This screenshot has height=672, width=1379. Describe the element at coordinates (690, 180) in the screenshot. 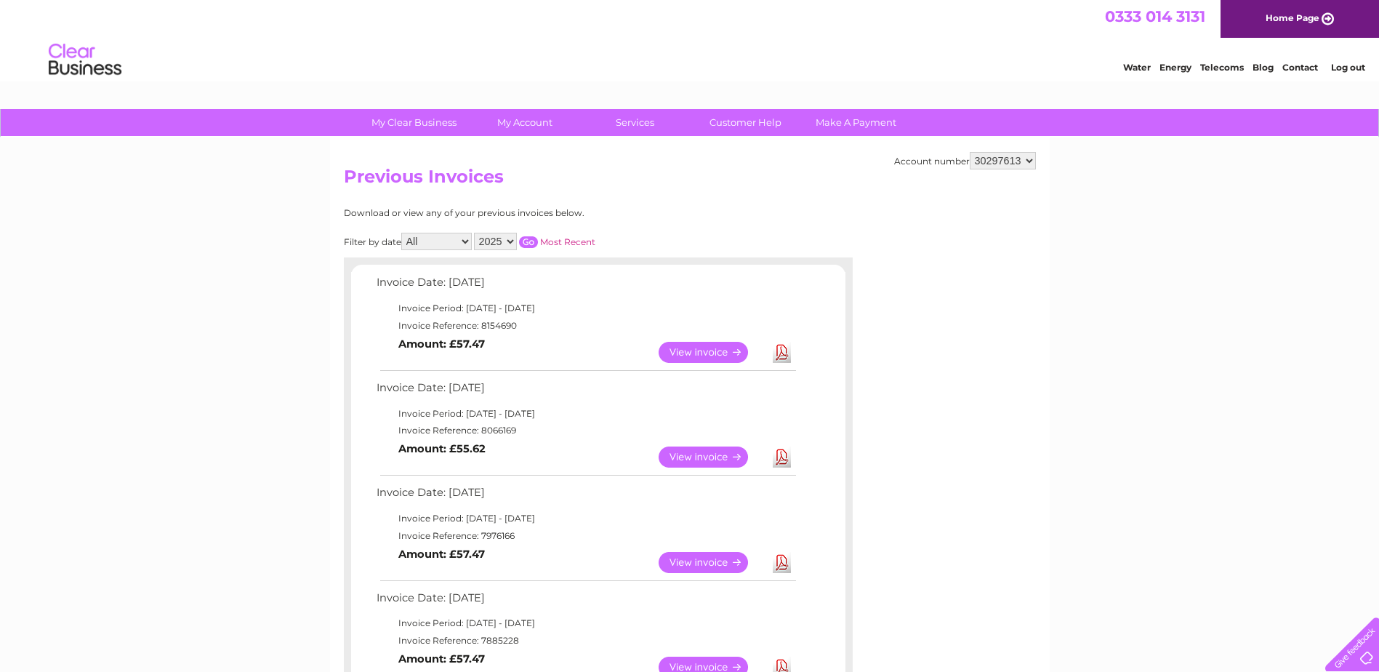

I see `h2: Previous Invoices` at that location.